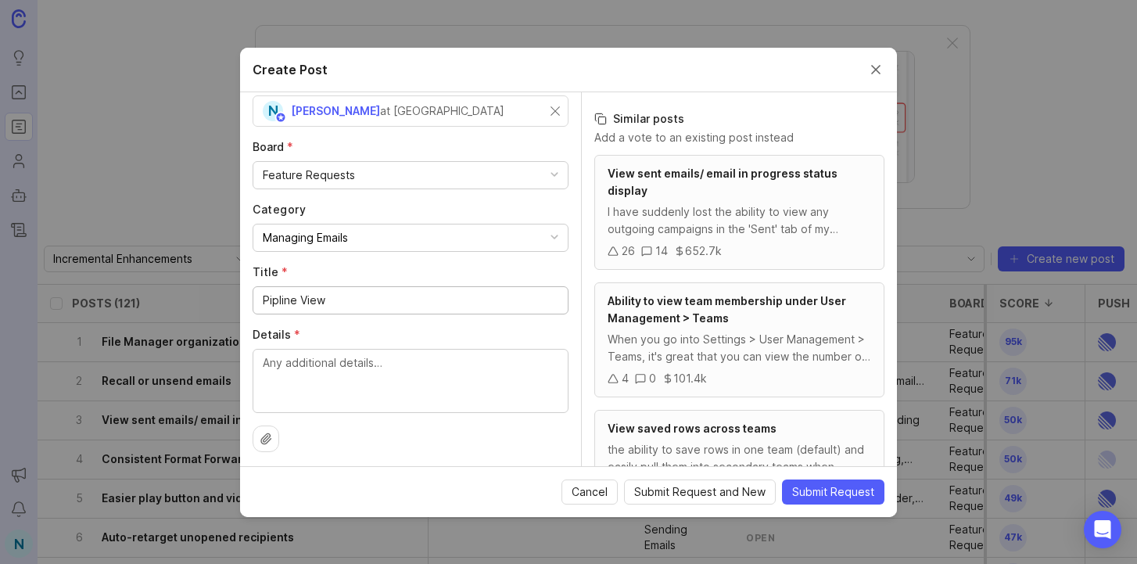  Describe the element at coordinates (270, 271) in the screenshot. I see `span: Title (required)` at that location.